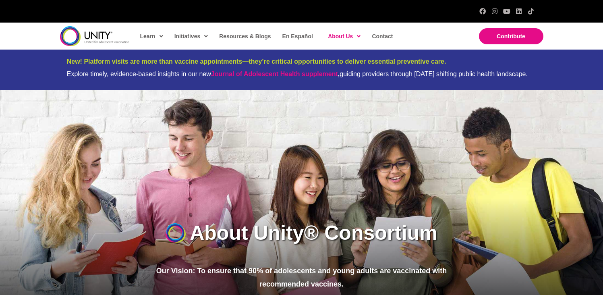  I want to click on a: Journal of Adolescent Health supplement, so click(274, 74).